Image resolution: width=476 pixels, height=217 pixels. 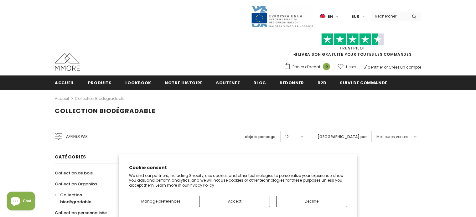 I want to click on button: Manage preferences, so click(x=161, y=201).